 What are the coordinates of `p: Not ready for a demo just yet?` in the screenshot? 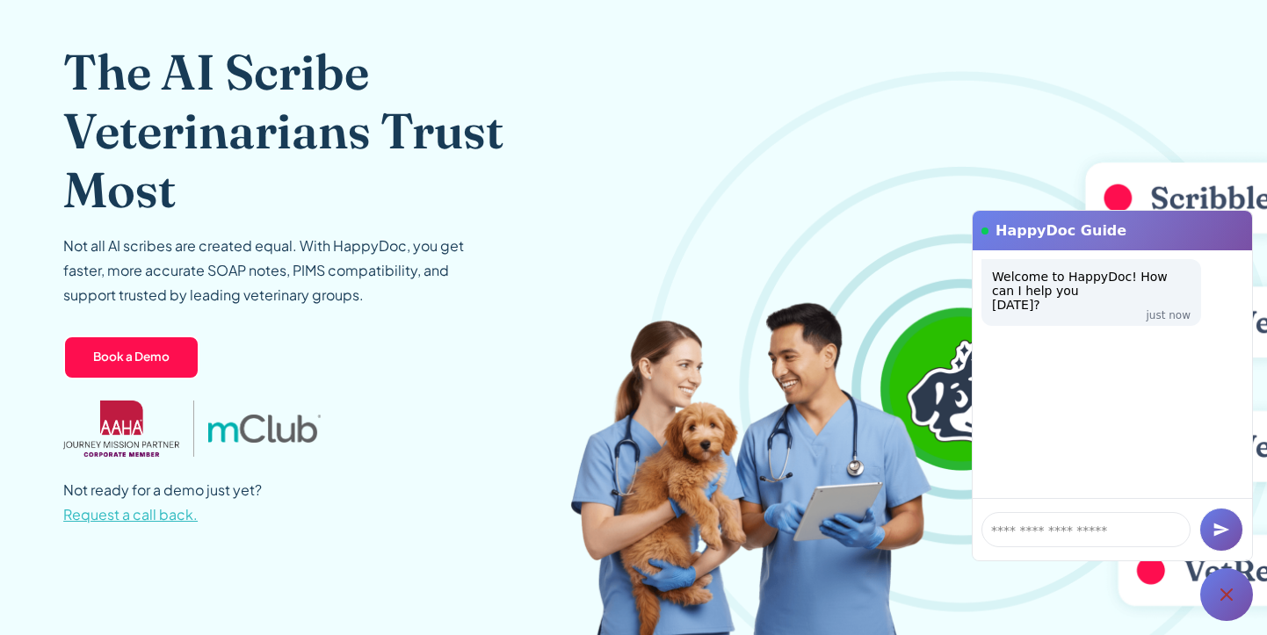 It's located at (163, 503).